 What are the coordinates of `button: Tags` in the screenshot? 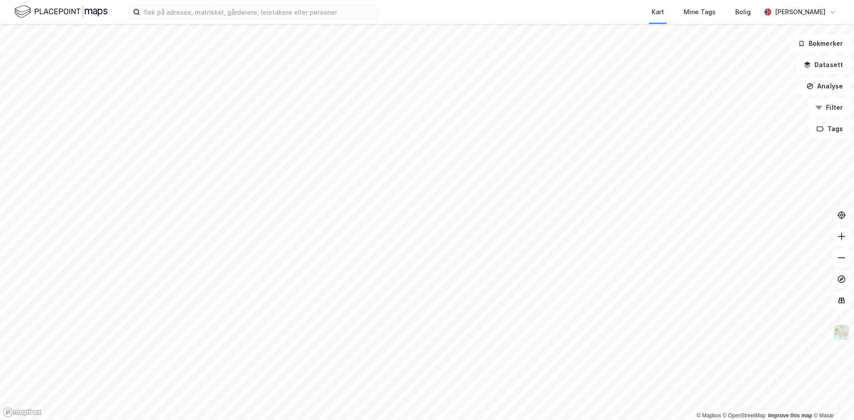 It's located at (829, 129).